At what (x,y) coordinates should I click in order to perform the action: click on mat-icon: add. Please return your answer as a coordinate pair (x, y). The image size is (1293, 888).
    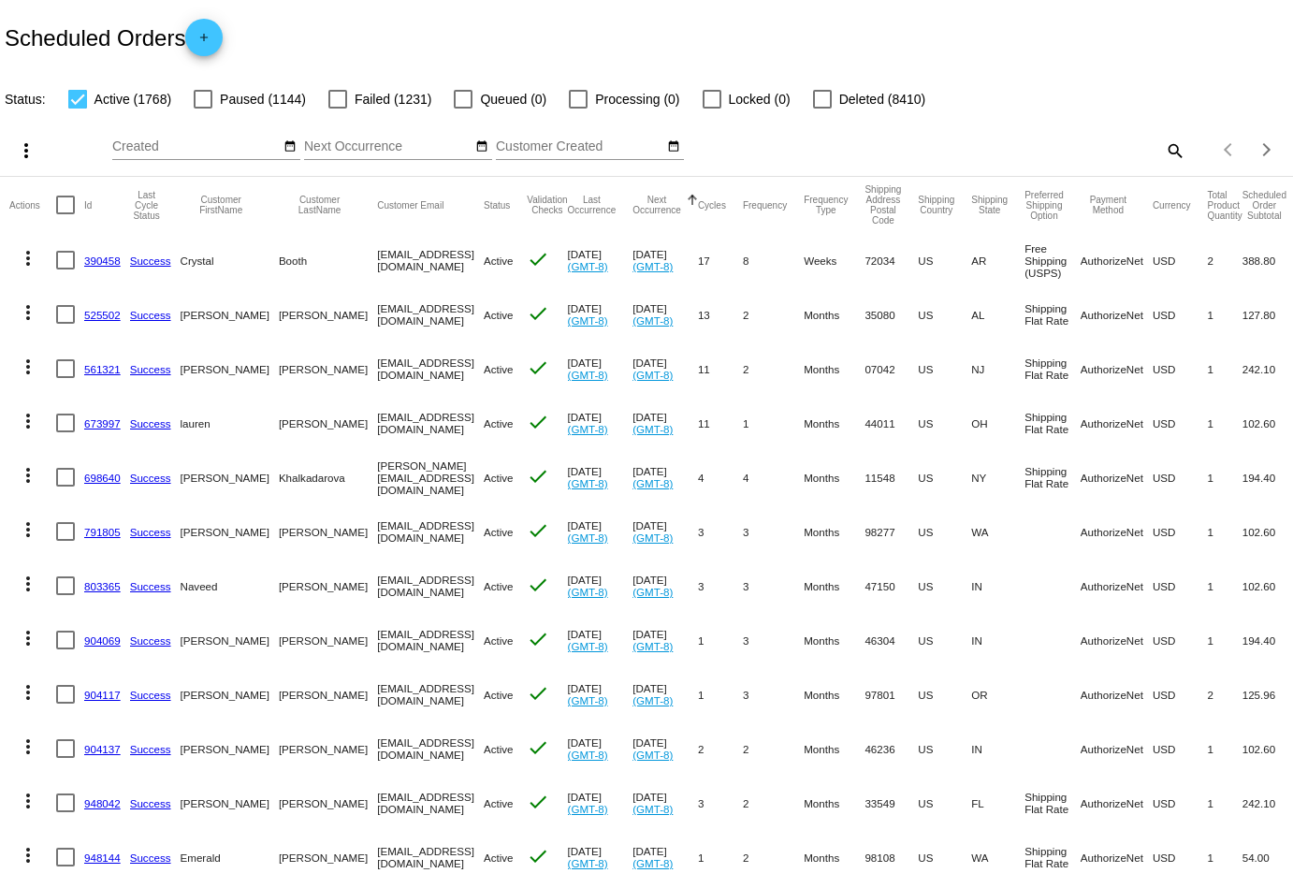
    Looking at the image, I should click on (204, 42).